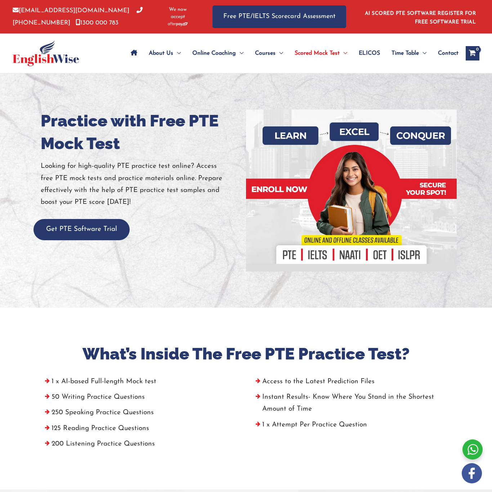  I want to click on a: Get PTE Software Trial, so click(81, 229).